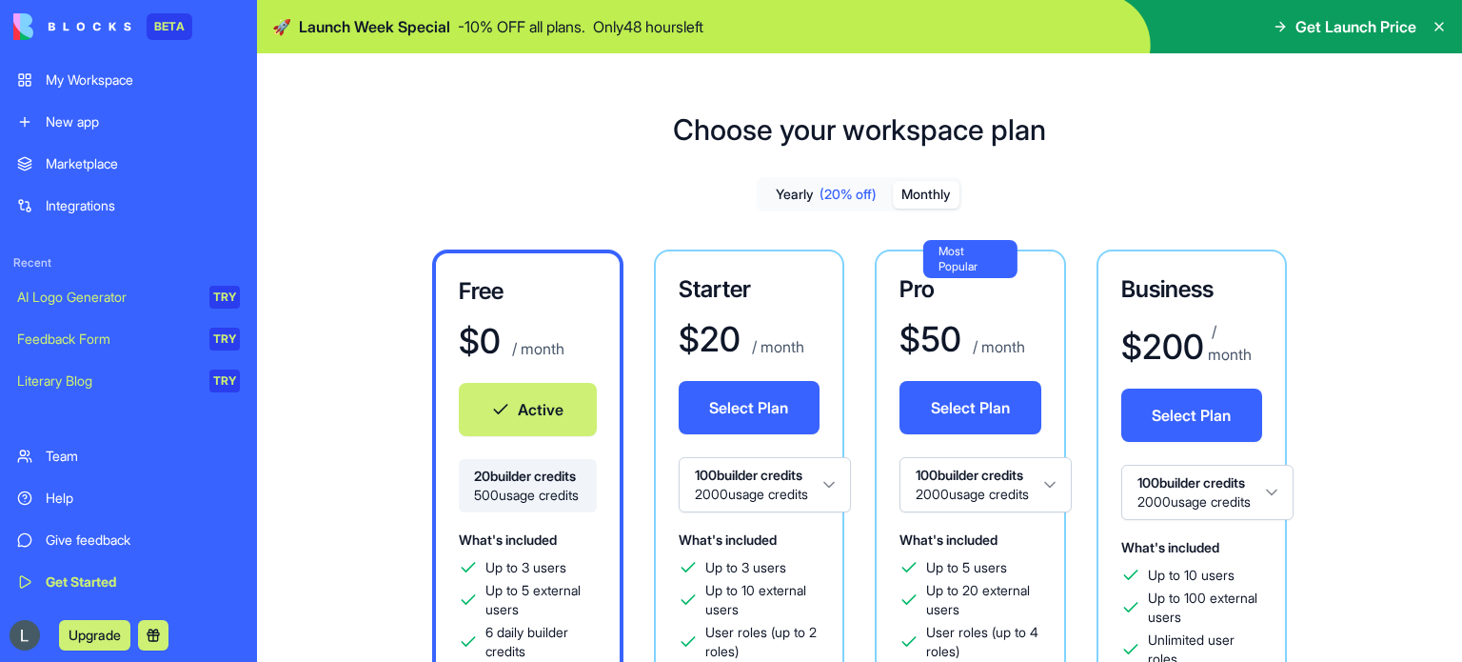  Describe the element at coordinates (143, 164) in the screenshot. I see `div: Marketplace` at that location.